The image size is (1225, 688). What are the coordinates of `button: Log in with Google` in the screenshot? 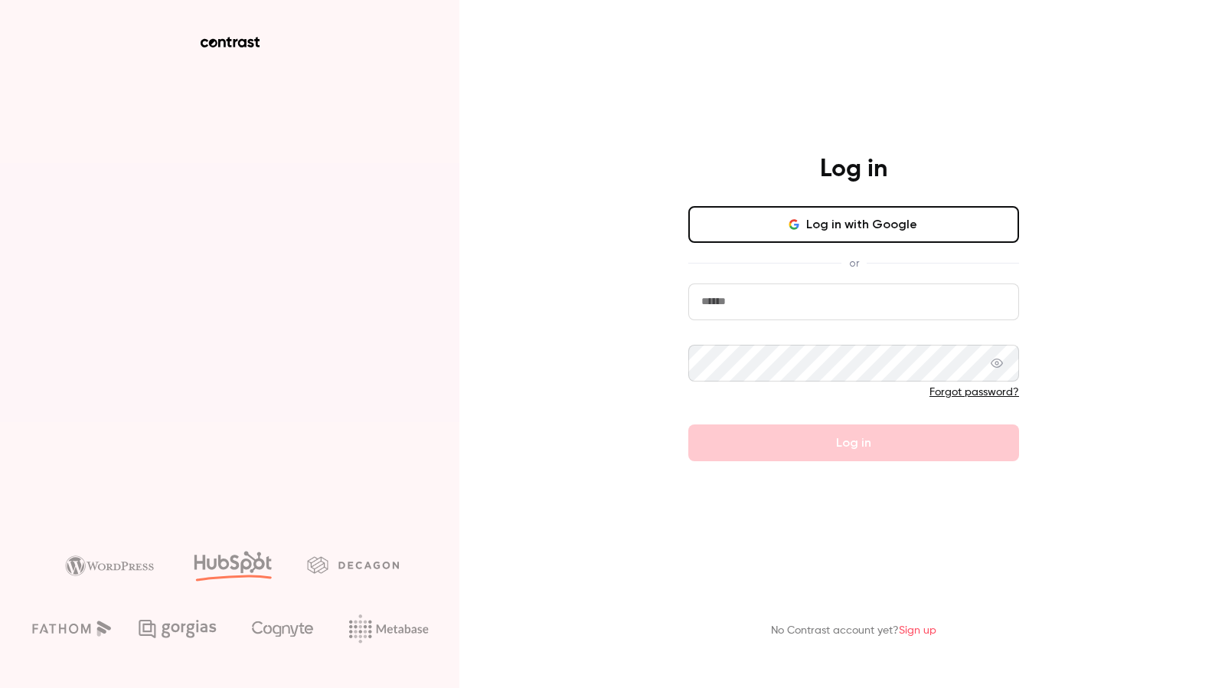 It's located at (854, 224).